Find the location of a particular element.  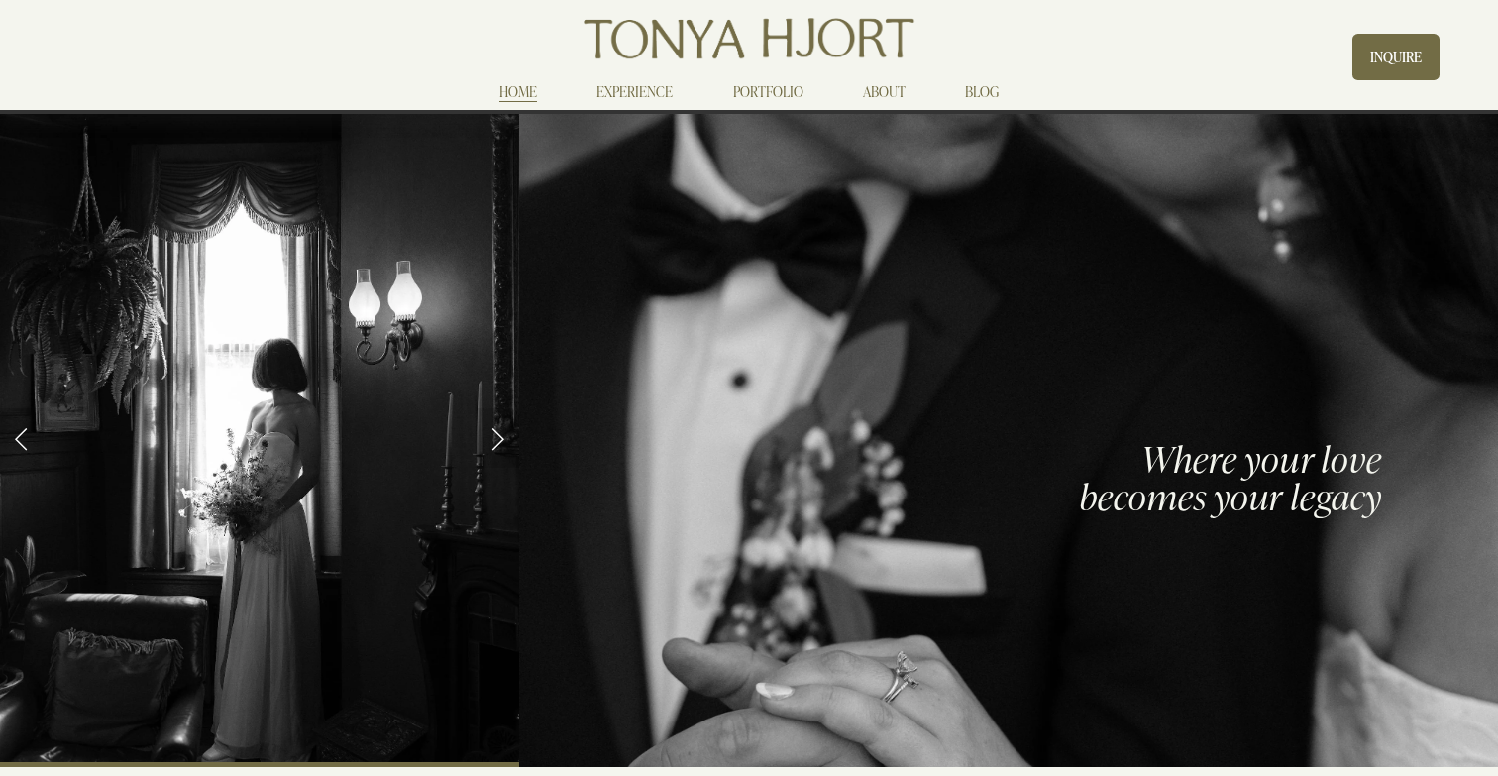

a: Next Slide is located at coordinates (497, 438).